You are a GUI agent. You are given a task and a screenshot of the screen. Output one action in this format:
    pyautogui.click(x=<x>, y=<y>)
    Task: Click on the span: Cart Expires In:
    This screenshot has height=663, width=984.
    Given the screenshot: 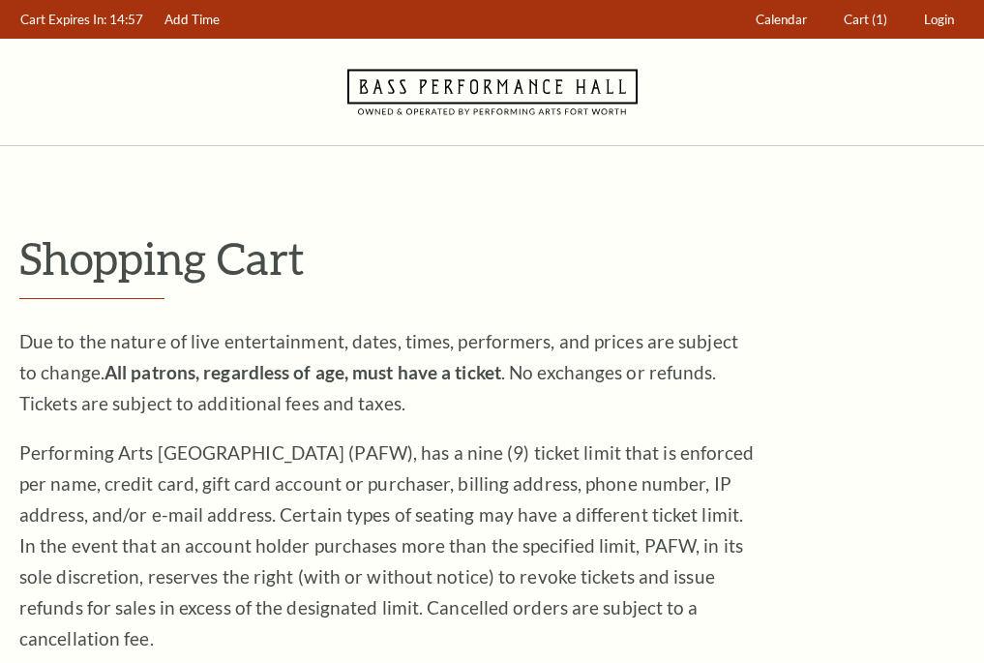 What is the action you would take?
    pyautogui.click(x=63, y=19)
    